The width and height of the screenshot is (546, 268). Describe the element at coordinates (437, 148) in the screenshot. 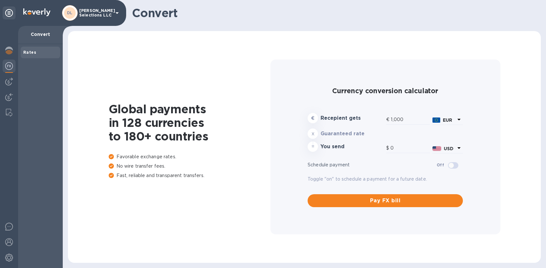

I see `img: USD` at that location.